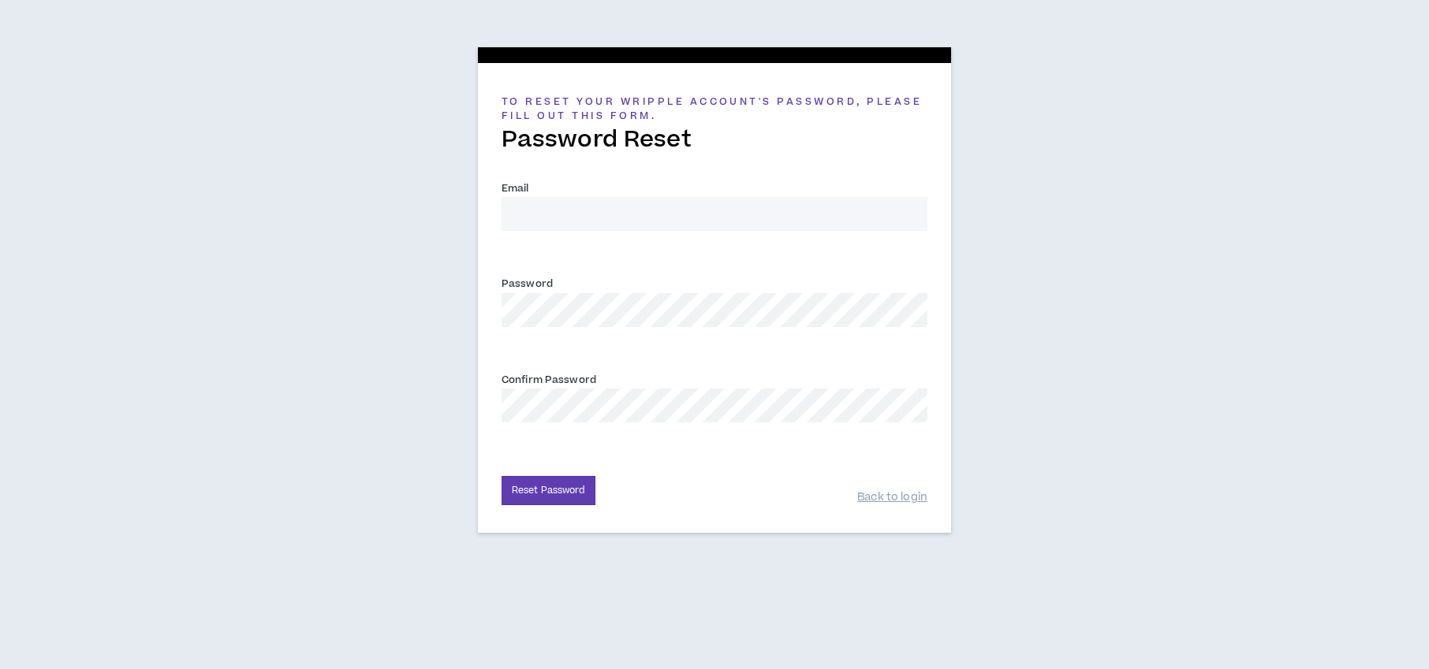  I want to click on span: Password Reset, so click(596, 140).